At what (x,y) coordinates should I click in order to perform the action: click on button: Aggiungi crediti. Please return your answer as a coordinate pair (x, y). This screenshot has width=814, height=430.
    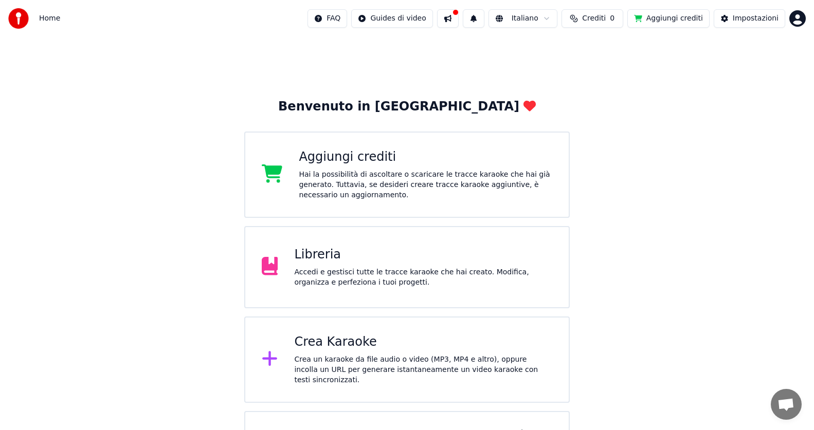
    Looking at the image, I should click on (668, 19).